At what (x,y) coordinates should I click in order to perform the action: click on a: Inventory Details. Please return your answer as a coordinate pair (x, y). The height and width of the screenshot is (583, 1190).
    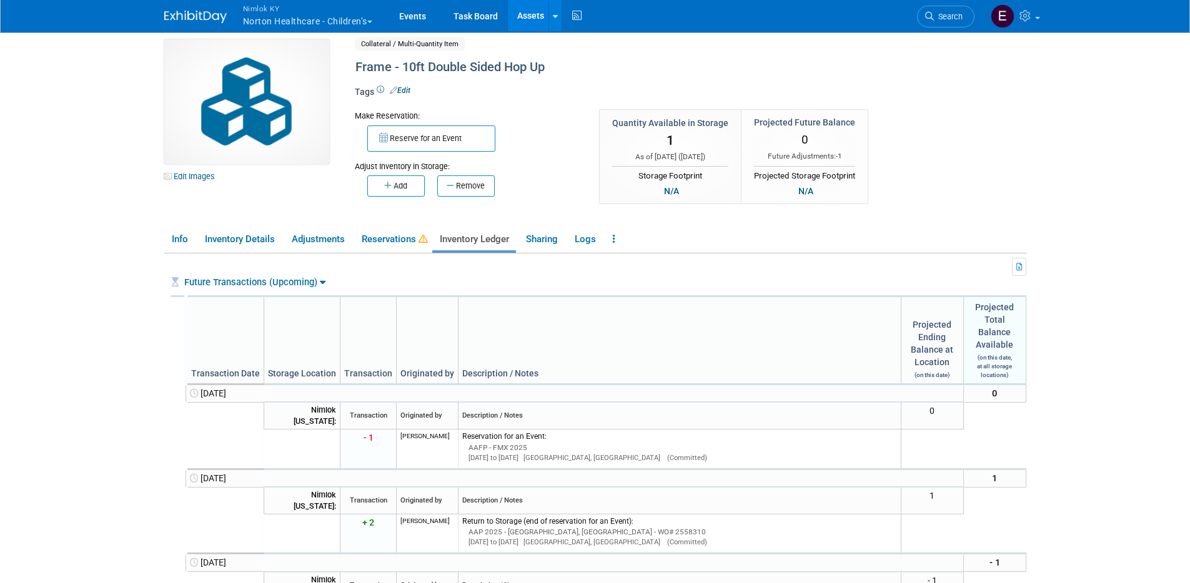
    Looking at the image, I should click on (239, 239).